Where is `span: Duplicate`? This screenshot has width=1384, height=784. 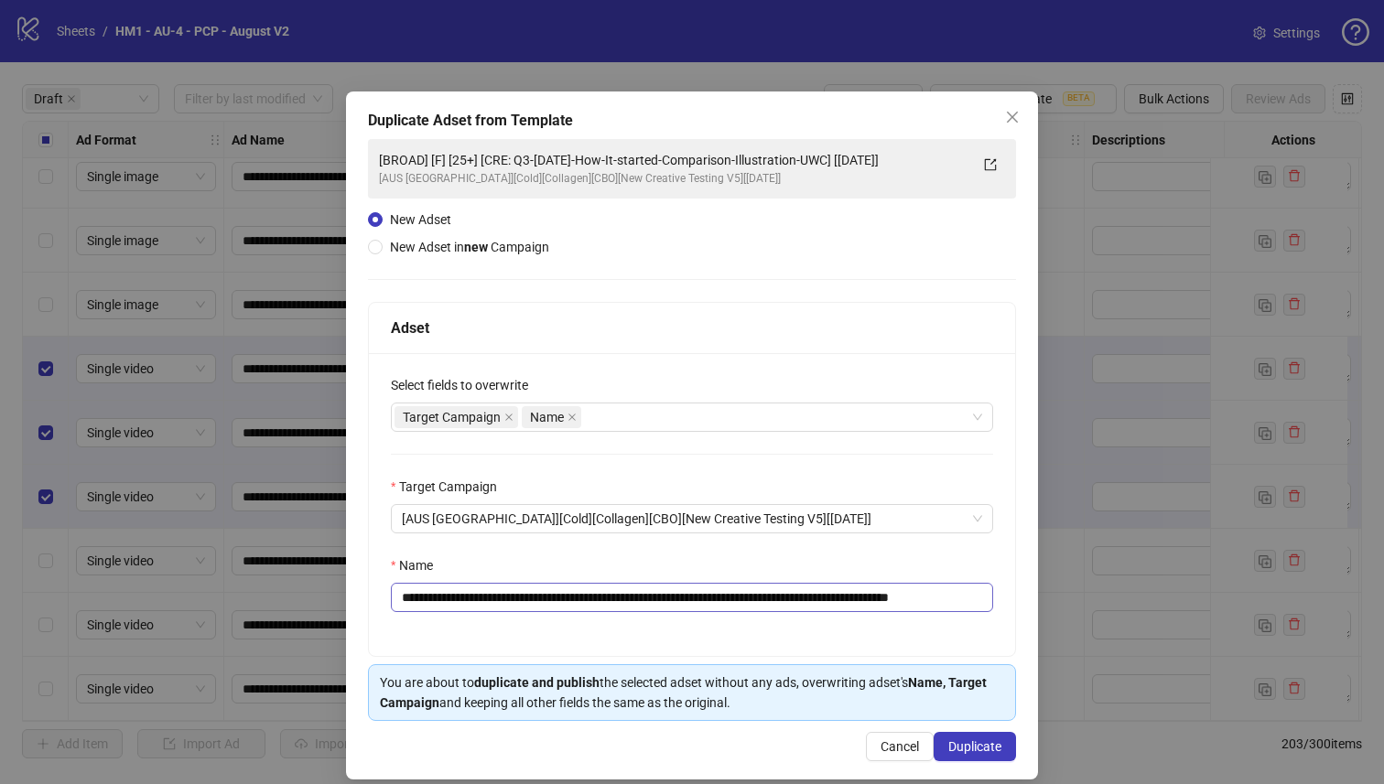
span: Duplicate is located at coordinates (975, 747).